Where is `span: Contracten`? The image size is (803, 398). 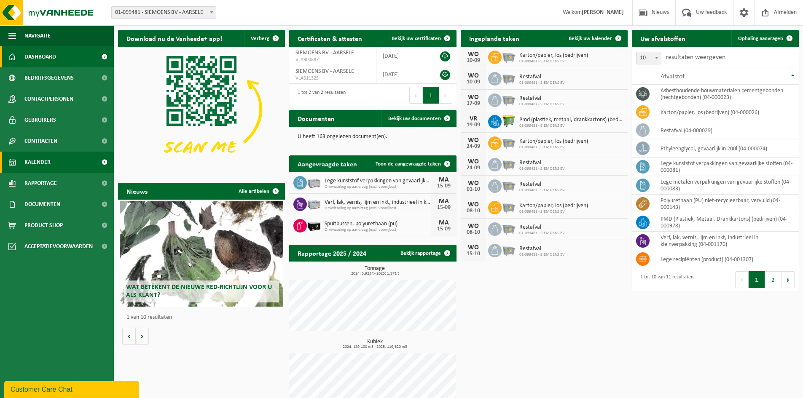
span: Contracten is located at coordinates (41, 141).